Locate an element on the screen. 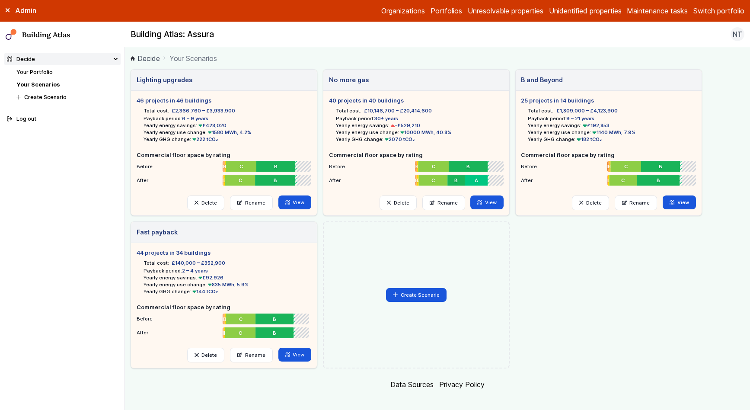  a: Data Sources is located at coordinates (412, 384).